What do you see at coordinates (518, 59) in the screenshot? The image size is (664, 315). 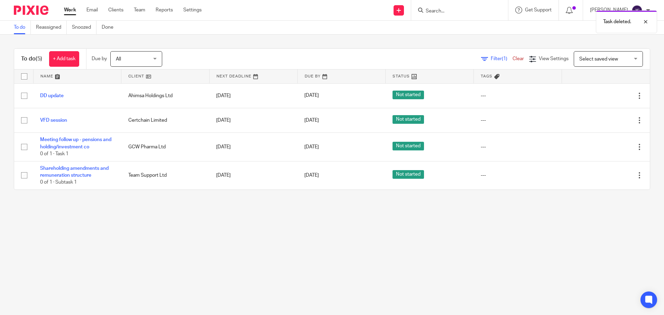 I see `a: Clear` at bounding box center [518, 59].